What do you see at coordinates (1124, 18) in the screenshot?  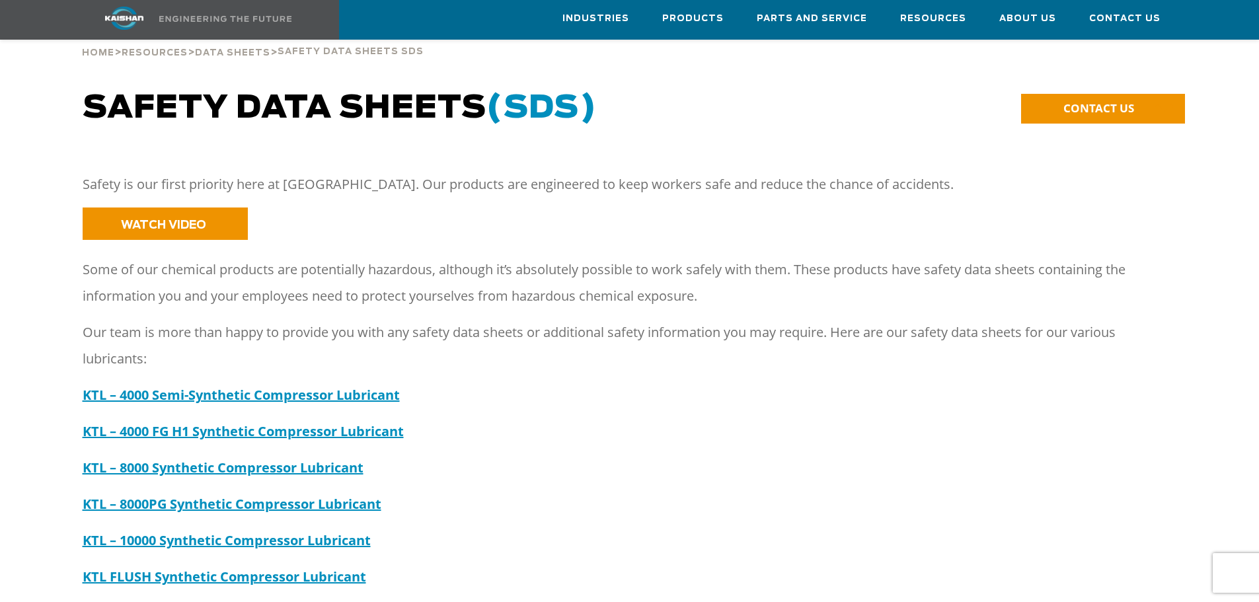 I see `span: Contact Us` at bounding box center [1124, 18].